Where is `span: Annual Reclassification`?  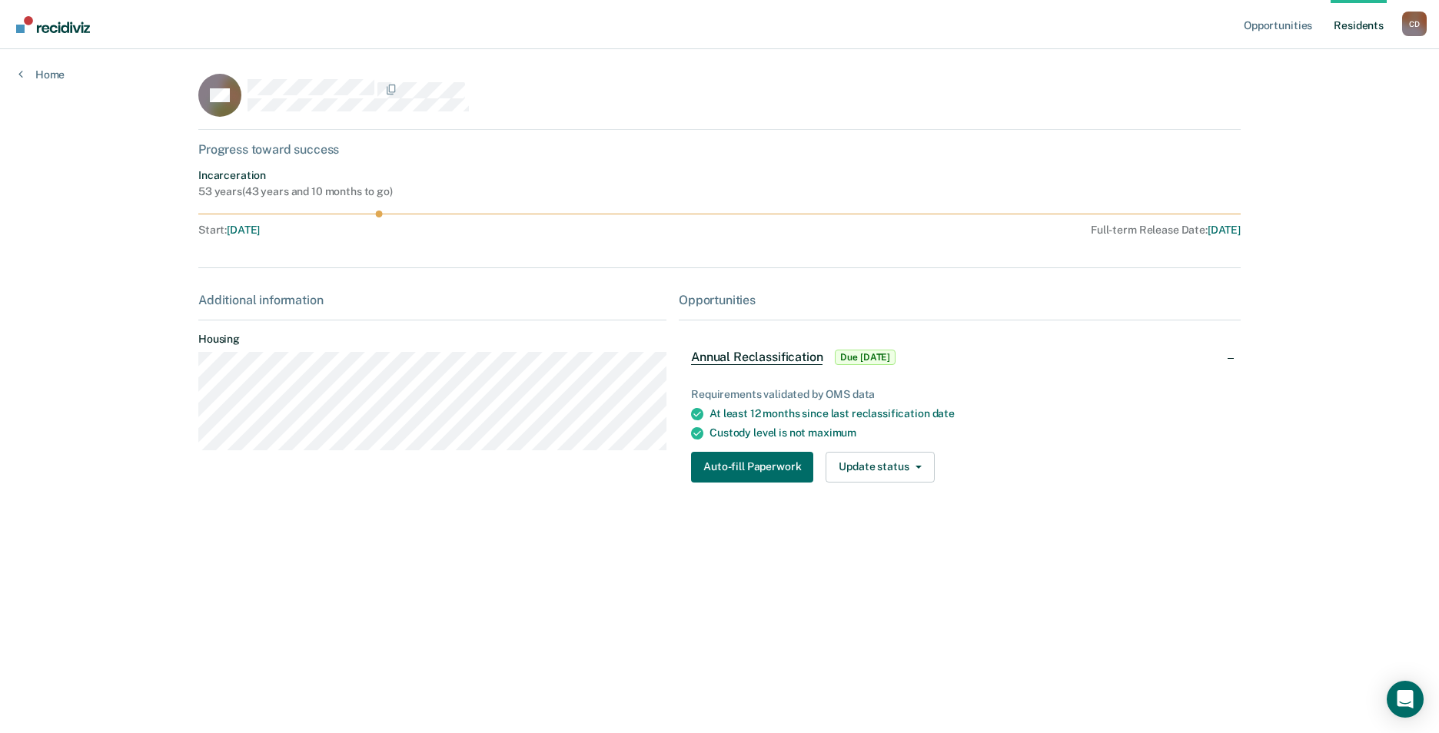 span: Annual Reclassification is located at coordinates (756, 357).